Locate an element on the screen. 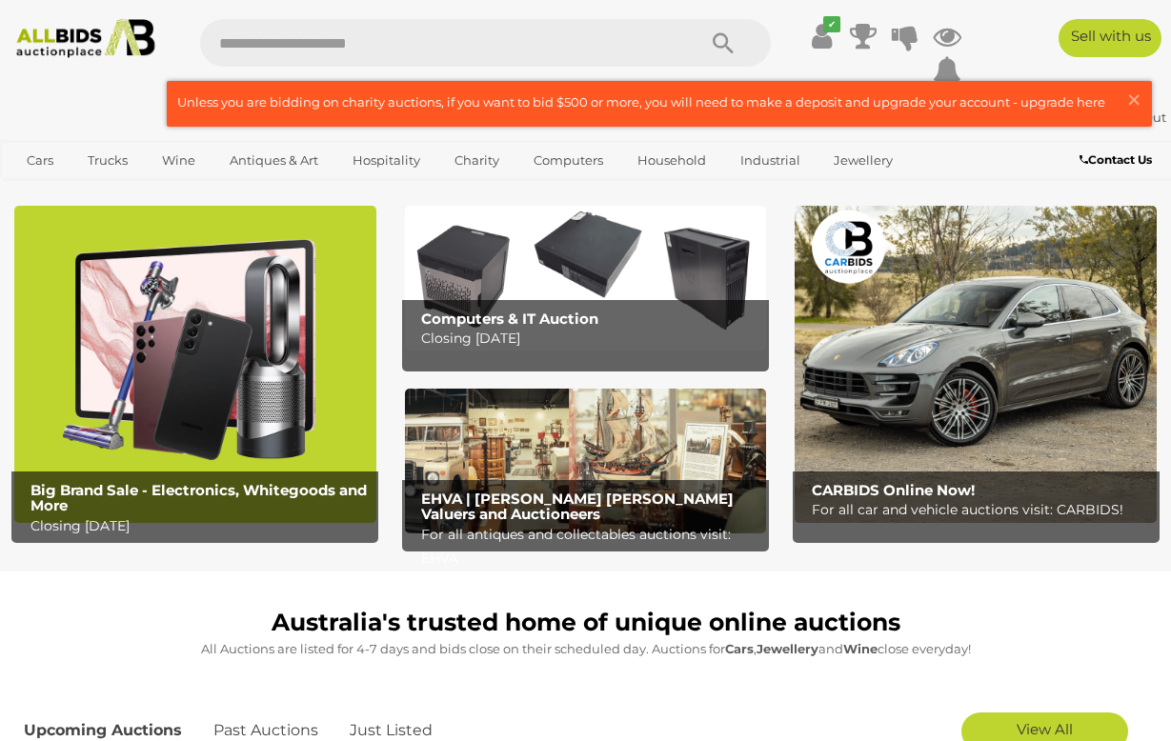 This screenshot has width=1171, height=741. p: For all car and vehicle auctions visit: CARBIDS! is located at coordinates (980, 510).